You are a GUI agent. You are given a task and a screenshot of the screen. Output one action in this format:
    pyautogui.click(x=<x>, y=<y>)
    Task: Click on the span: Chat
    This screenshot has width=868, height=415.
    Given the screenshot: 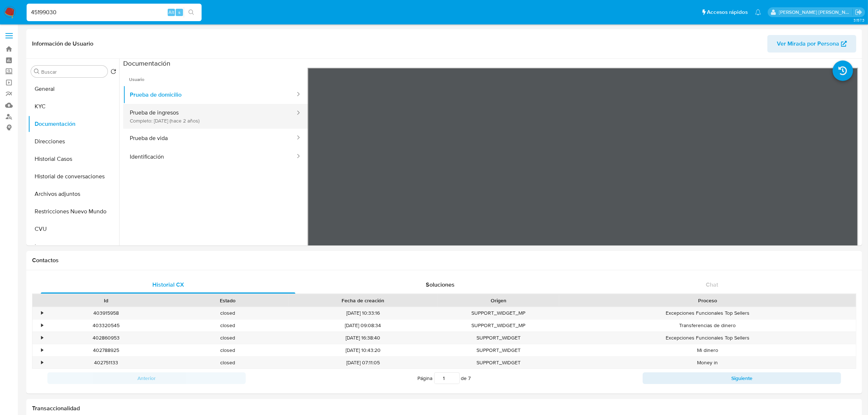 What is the action you would take?
    pyautogui.click(x=712, y=284)
    